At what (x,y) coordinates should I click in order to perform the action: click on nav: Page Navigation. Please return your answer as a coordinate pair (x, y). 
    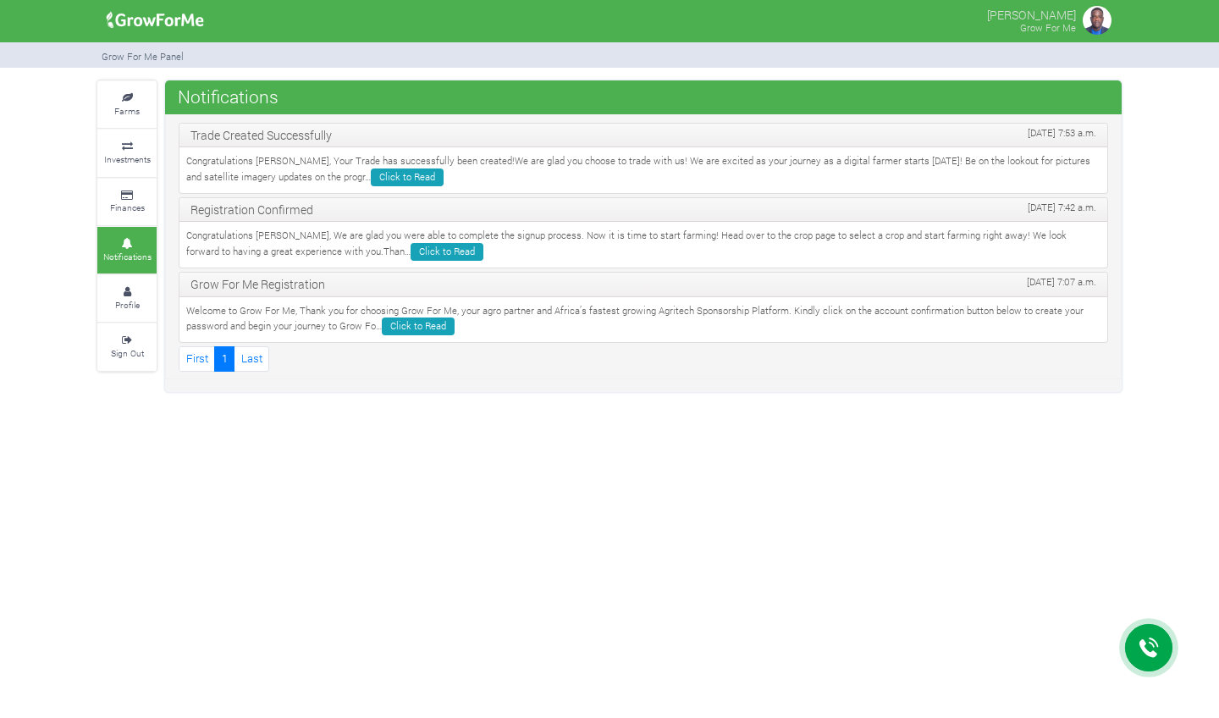
    Looking at the image, I should click on (643, 358).